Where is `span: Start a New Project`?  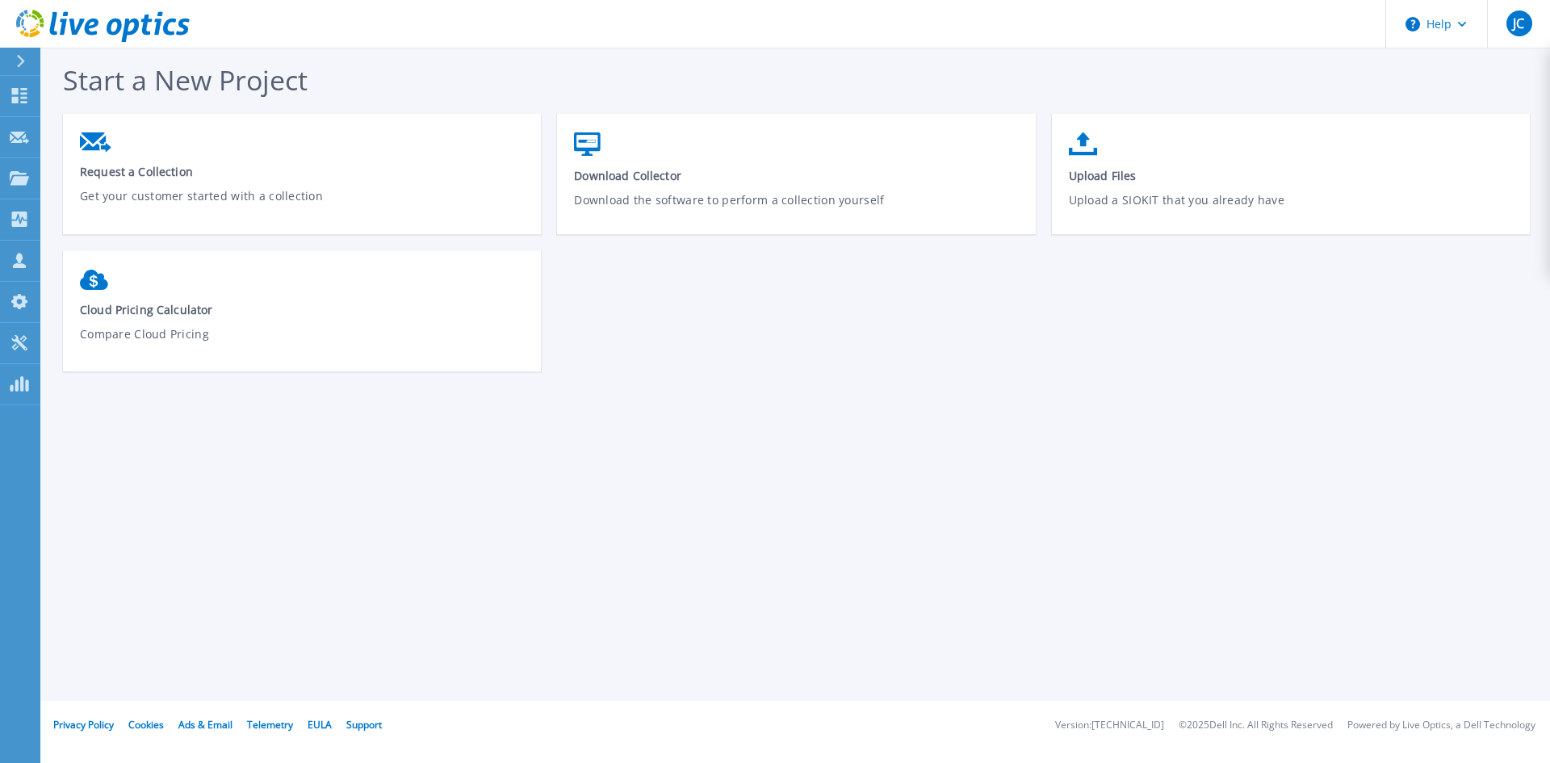 span: Start a New Project is located at coordinates (185, 80).